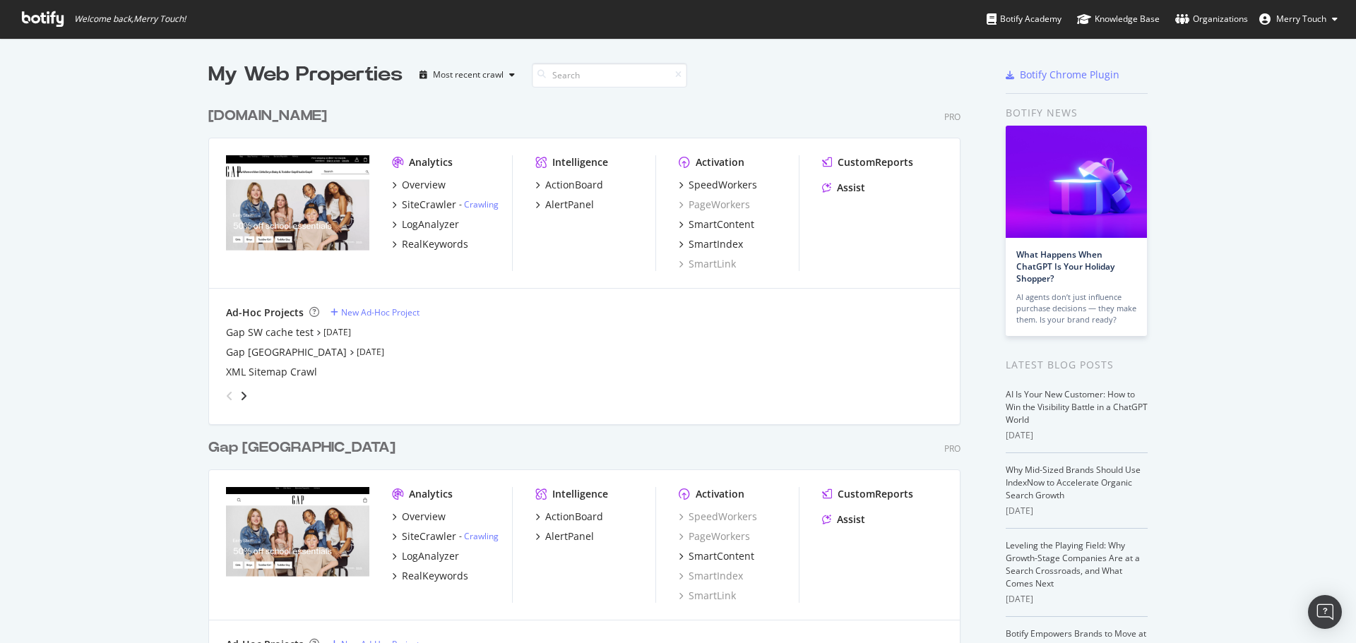  I want to click on div: Most recent crawl, so click(468, 75).